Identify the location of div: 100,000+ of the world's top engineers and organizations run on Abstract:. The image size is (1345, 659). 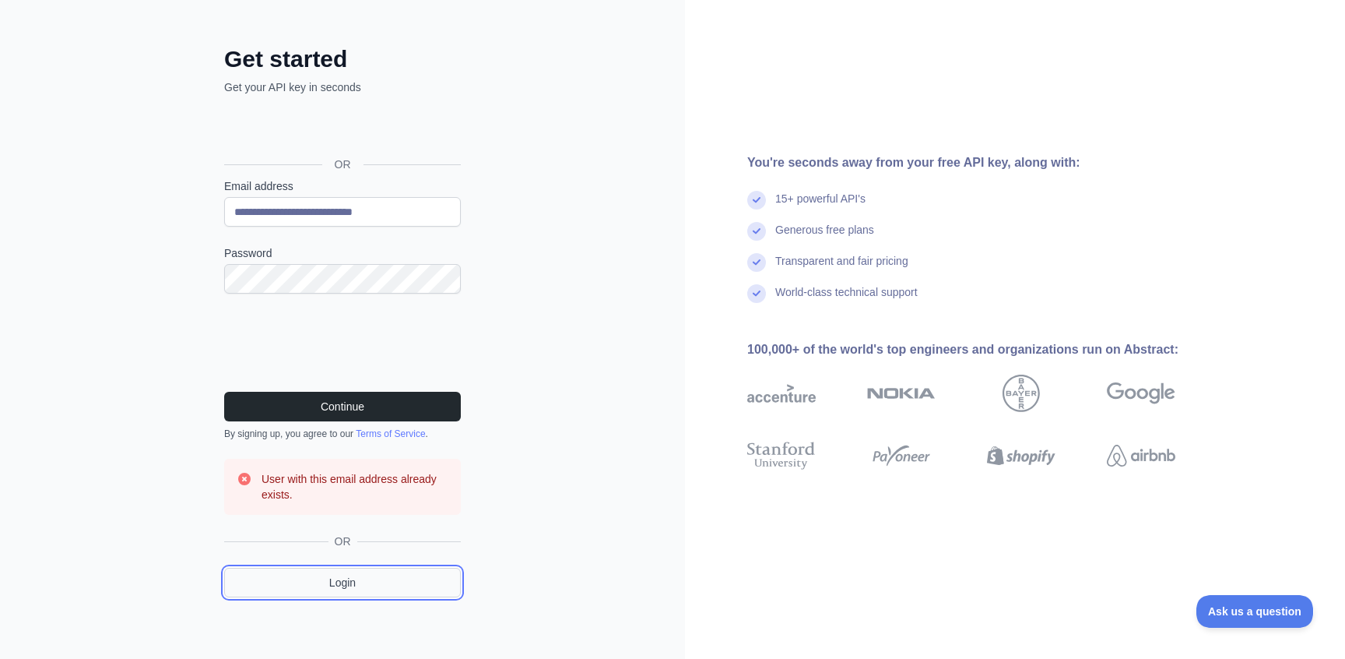
(986, 350).